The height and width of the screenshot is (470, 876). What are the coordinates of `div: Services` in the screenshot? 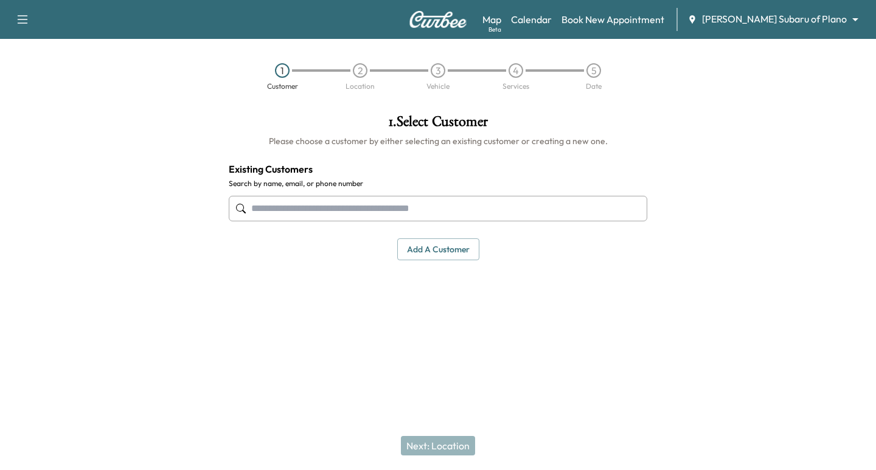 It's located at (516, 86).